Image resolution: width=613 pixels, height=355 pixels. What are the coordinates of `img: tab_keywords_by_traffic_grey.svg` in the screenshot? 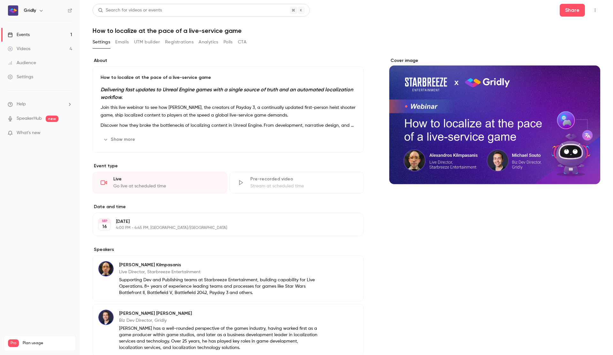 It's located at (66, 40).